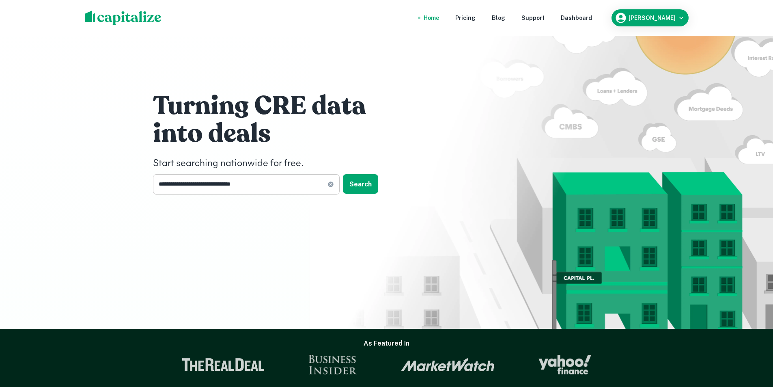  I want to click on a: Support, so click(533, 18).